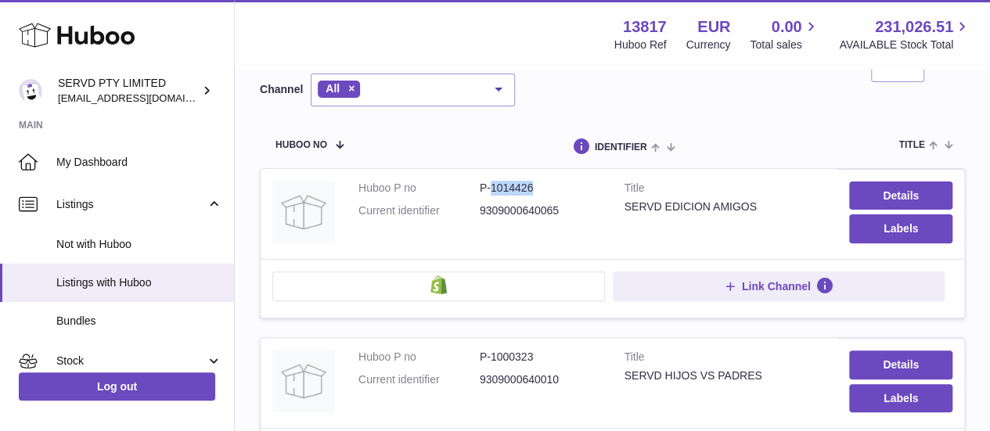 This screenshot has height=431, width=990. What do you see at coordinates (709, 45) in the screenshot?
I see `div: Currency` at bounding box center [709, 45].